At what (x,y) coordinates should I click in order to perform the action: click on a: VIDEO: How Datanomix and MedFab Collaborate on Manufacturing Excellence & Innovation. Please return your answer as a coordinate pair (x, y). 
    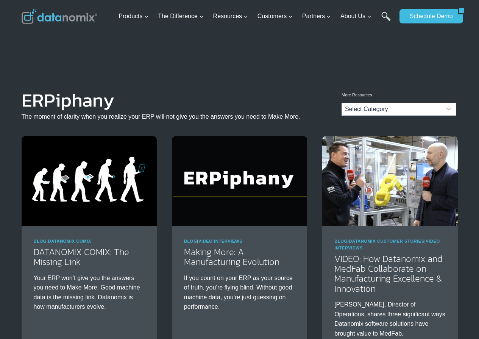
    Looking at the image, I should click on (388, 274).